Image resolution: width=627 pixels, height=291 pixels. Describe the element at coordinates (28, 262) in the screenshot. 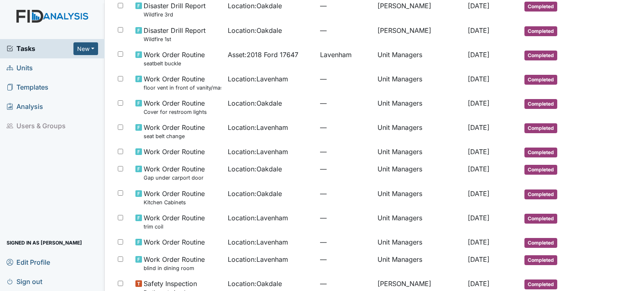

I see `span: Edit Profile` at that location.